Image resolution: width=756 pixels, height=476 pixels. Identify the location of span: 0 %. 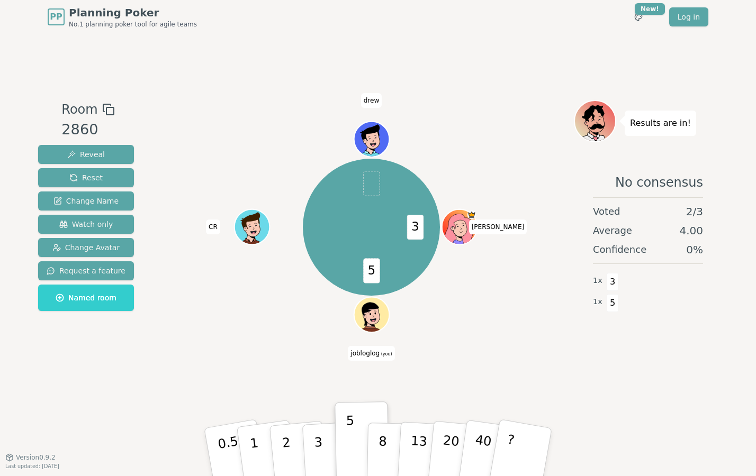
(694, 250).